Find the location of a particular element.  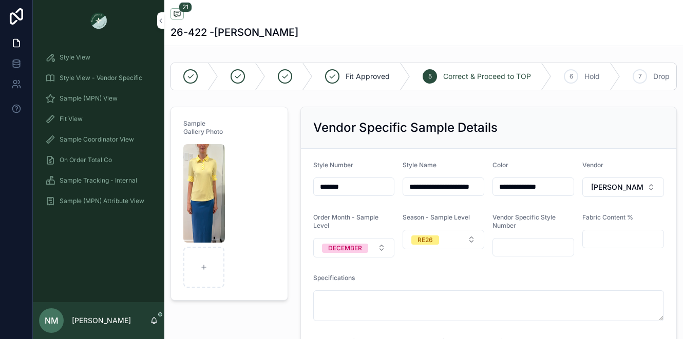

span: NM is located at coordinates (51, 321).